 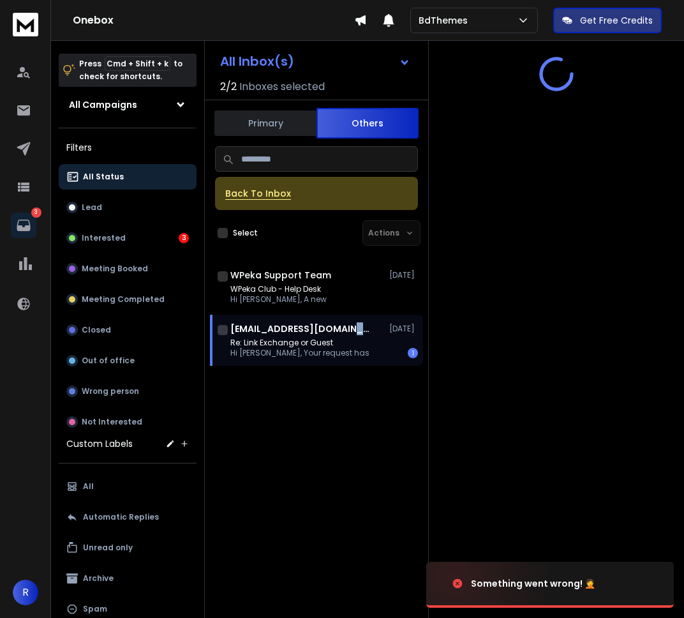 I want to click on h1: WPeka Support Team, so click(x=281, y=275).